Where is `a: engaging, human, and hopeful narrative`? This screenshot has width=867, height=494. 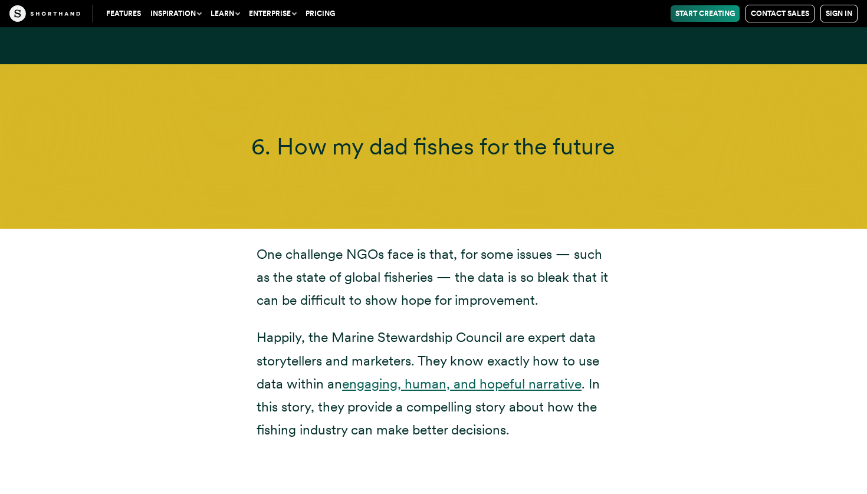 a: engaging, human, and hopeful narrative is located at coordinates (462, 384).